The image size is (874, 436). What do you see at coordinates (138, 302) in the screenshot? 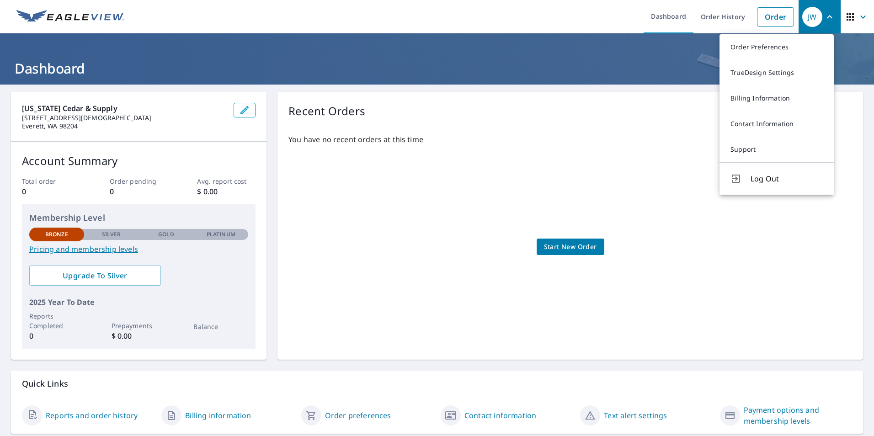
I see `p: 2025 Year To Date` at bounding box center [138, 302].